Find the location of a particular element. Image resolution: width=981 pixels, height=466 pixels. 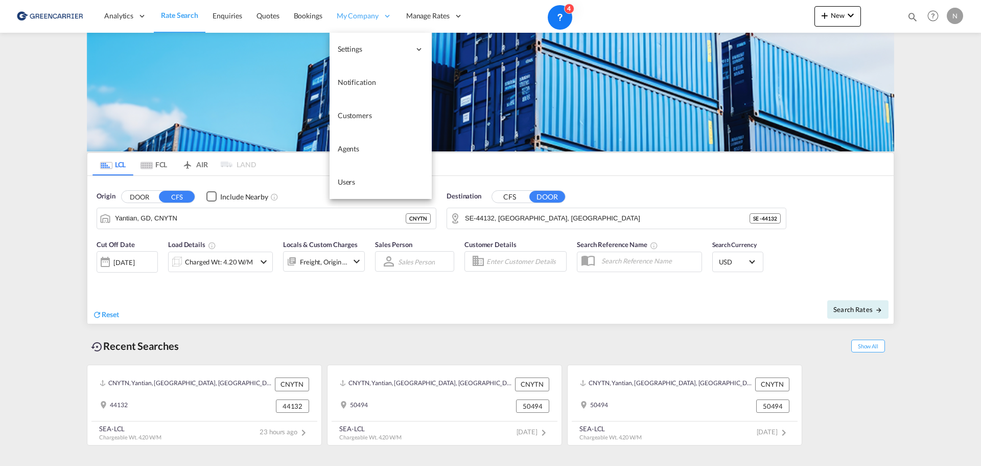

span: Manage Rates is located at coordinates (428, 16).